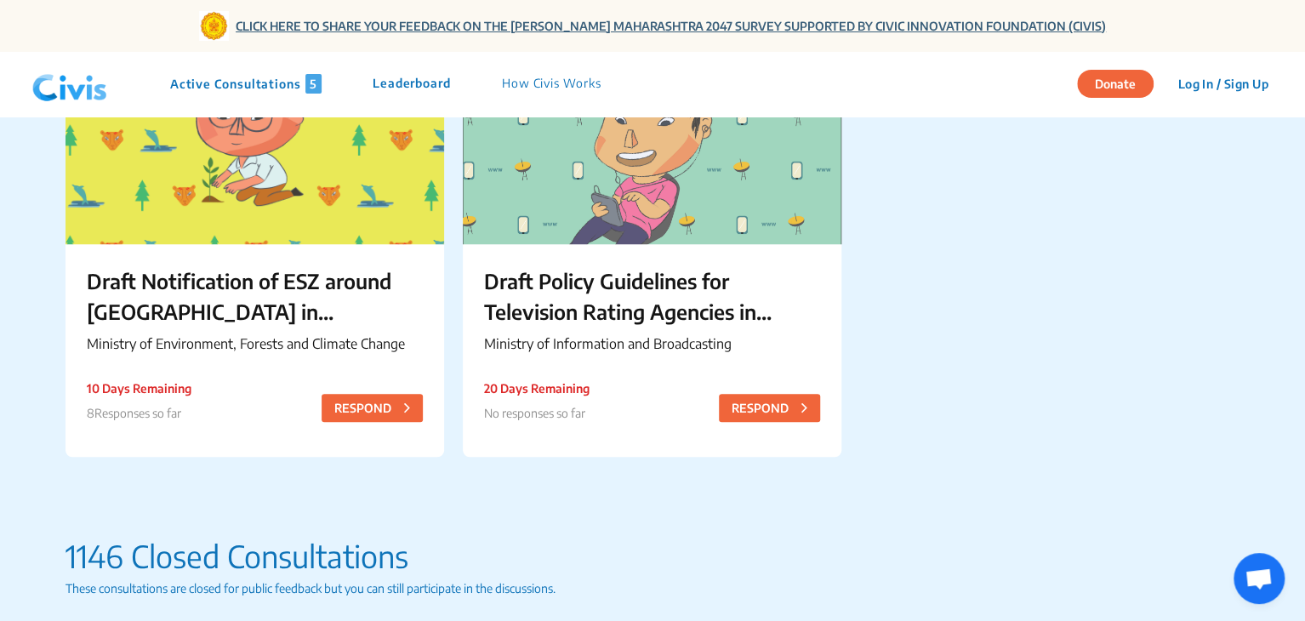 The image size is (1305, 621). Describe the element at coordinates (534, 412) in the screenshot. I see `span: No responses so far` at that location.